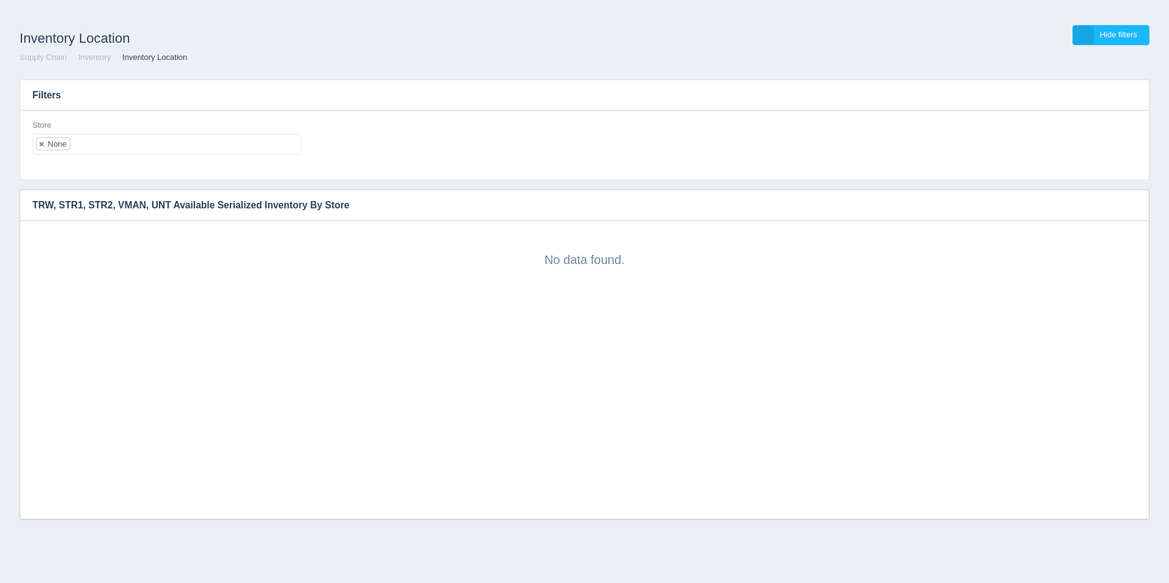 This screenshot has height=583, width=1169. Describe the element at coordinates (43, 57) in the screenshot. I see `a: Supply Chain` at that location.